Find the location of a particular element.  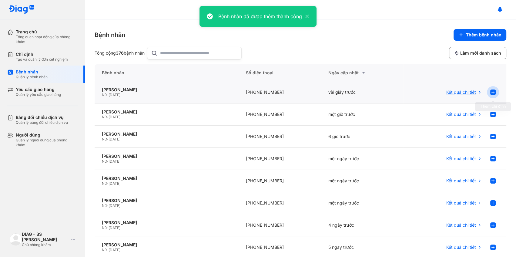

div: Bệnh nhân đã được thêm thành công is located at coordinates (260, 16).